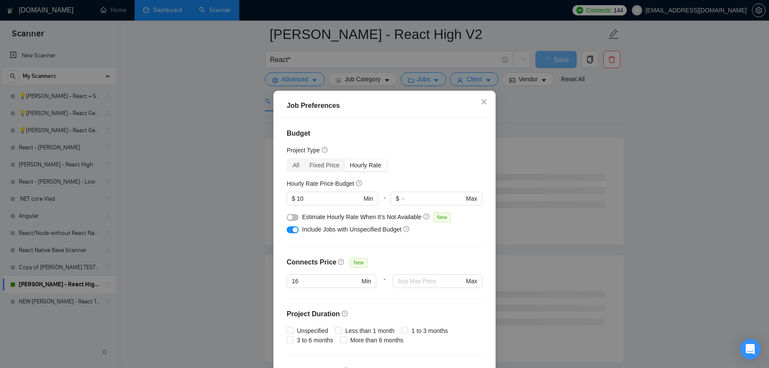 Image resolution: width=769 pixels, height=368 pixels. Describe the element at coordinates (315, 340) in the screenshot. I see `span: 3 to 6 months` at that location.